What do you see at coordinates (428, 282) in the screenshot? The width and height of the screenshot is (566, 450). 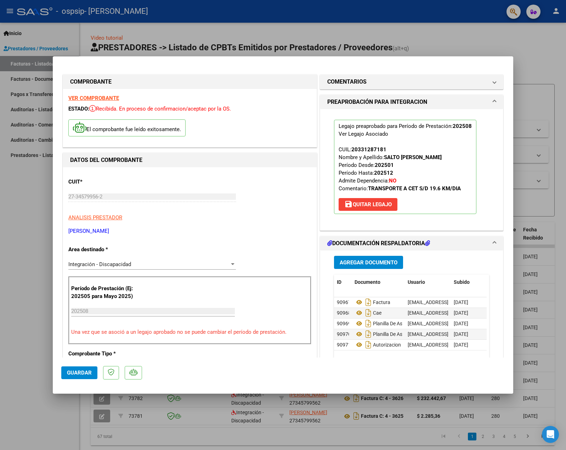 I see `datatable-header-cell: Usuario` at bounding box center [428, 282].